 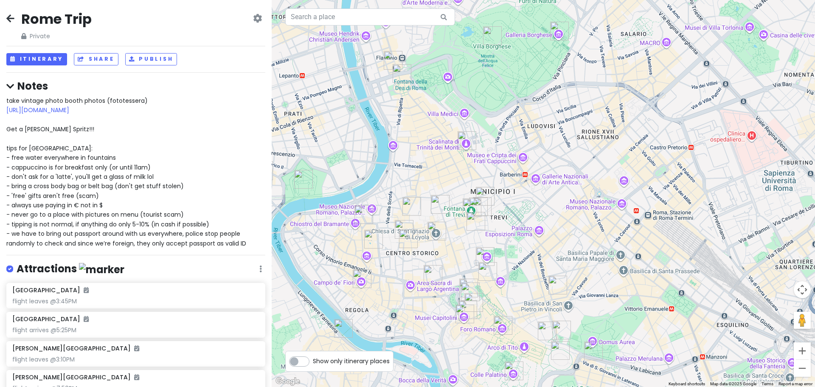 What do you see at coordinates (767, 383) in the screenshot?
I see `a: Terms (opens in new tab)` at bounding box center [767, 383].